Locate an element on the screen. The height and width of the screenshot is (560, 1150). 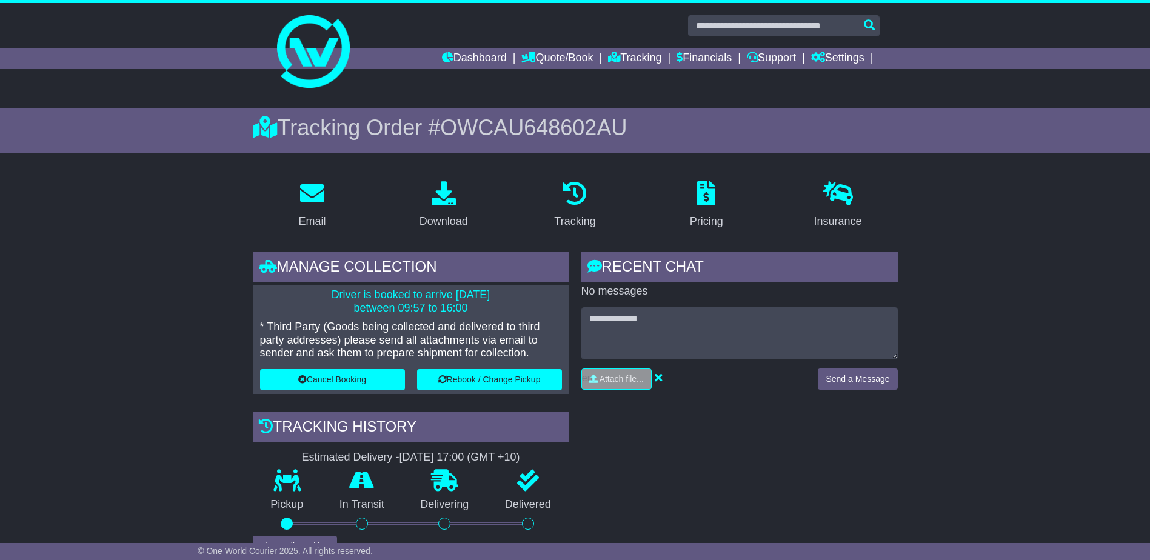
div: Manage collection is located at coordinates (411, 268).